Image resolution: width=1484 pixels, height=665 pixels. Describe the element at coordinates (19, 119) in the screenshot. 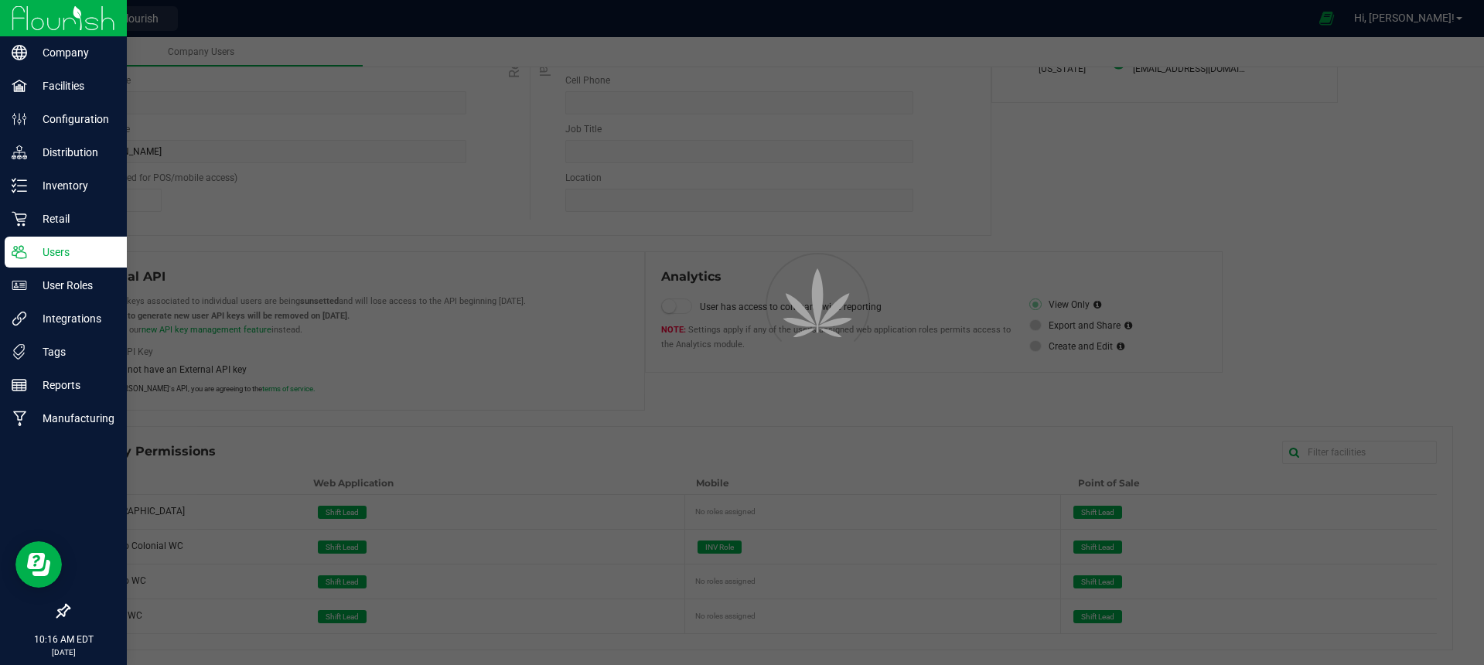

I see `inline-svg: Configuration` at that location.